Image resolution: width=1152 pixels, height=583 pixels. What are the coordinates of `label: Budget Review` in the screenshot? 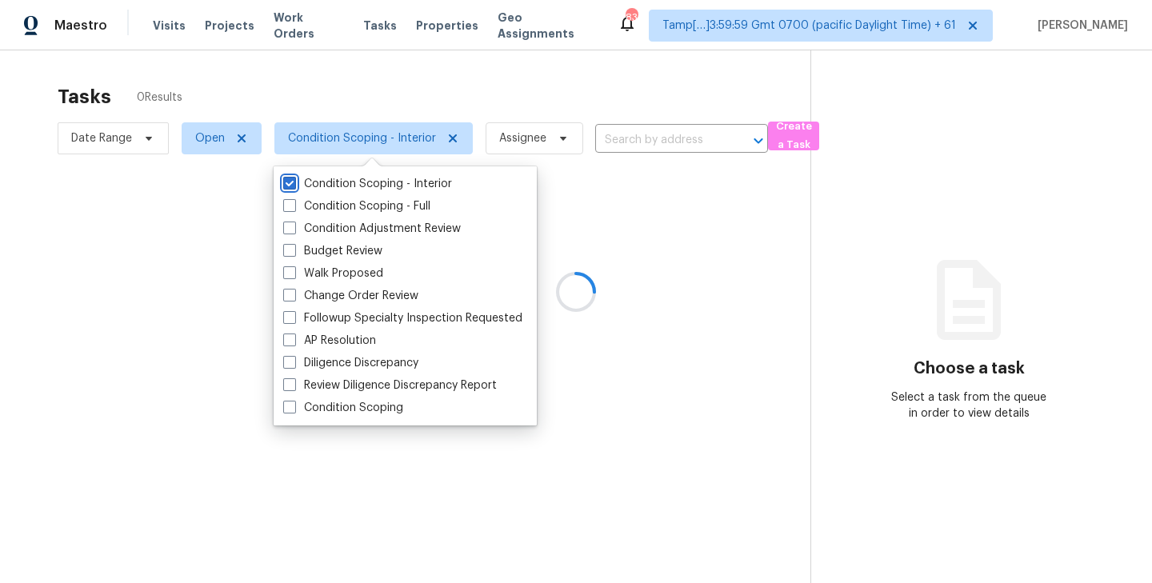 It's located at (333, 251).